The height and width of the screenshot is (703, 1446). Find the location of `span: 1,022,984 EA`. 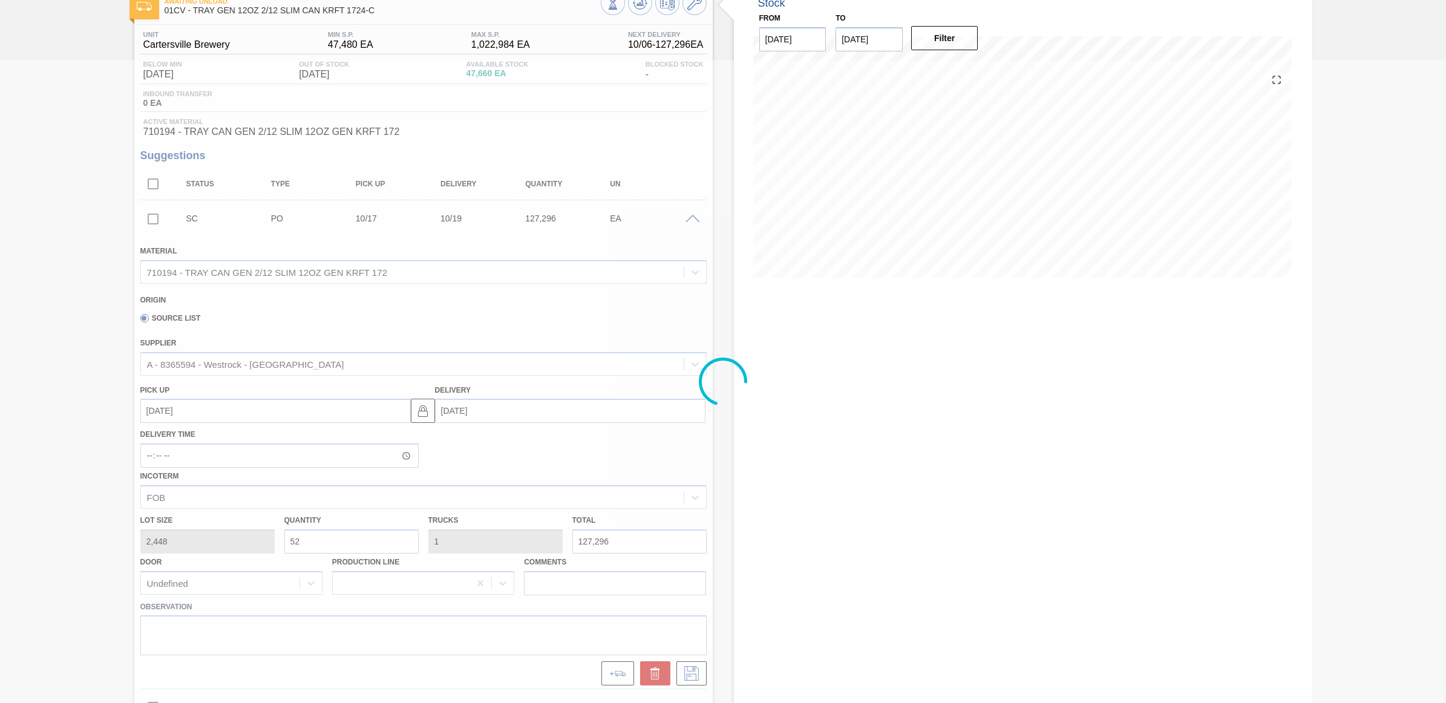

span: 1,022,984 EA is located at coordinates (500, 45).